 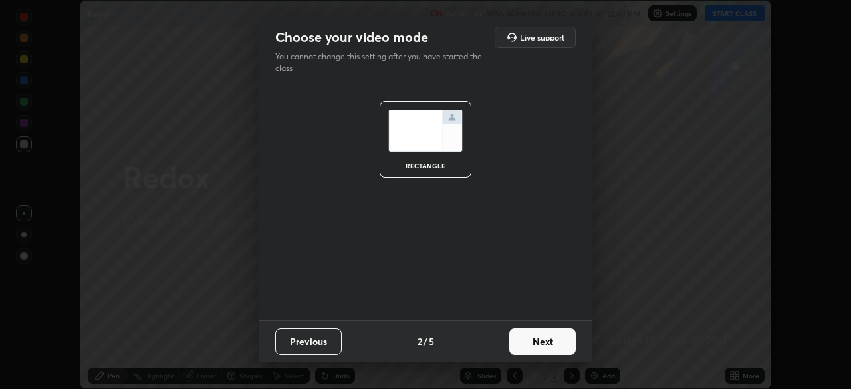 I want to click on h4: 2, so click(x=419, y=341).